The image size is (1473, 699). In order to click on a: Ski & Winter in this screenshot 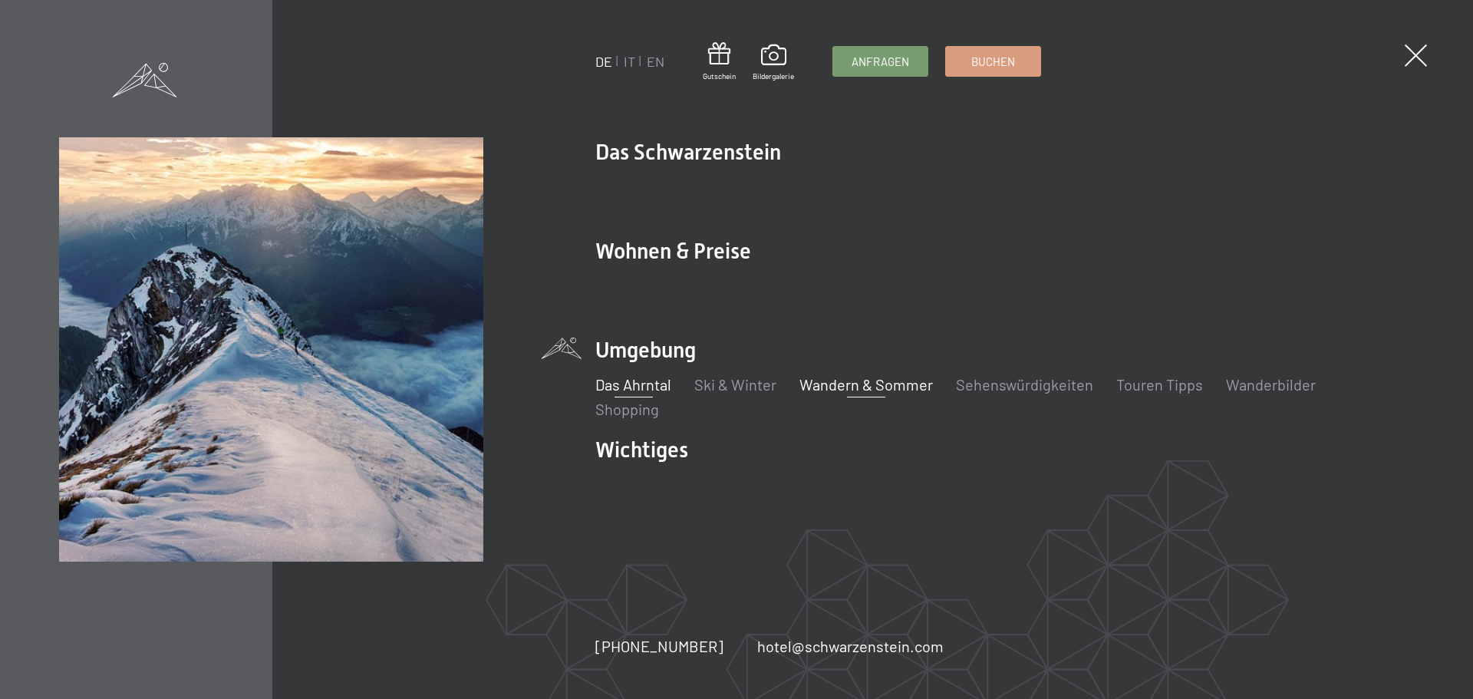, I will do `click(735, 384)`.